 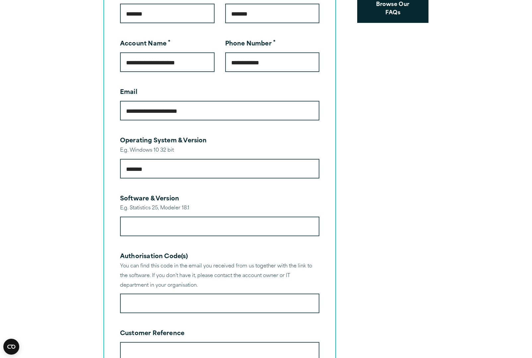 What do you see at coordinates (152, 333) in the screenshot?
I see `label: Customer Reference` at bounding box center [152, 333].